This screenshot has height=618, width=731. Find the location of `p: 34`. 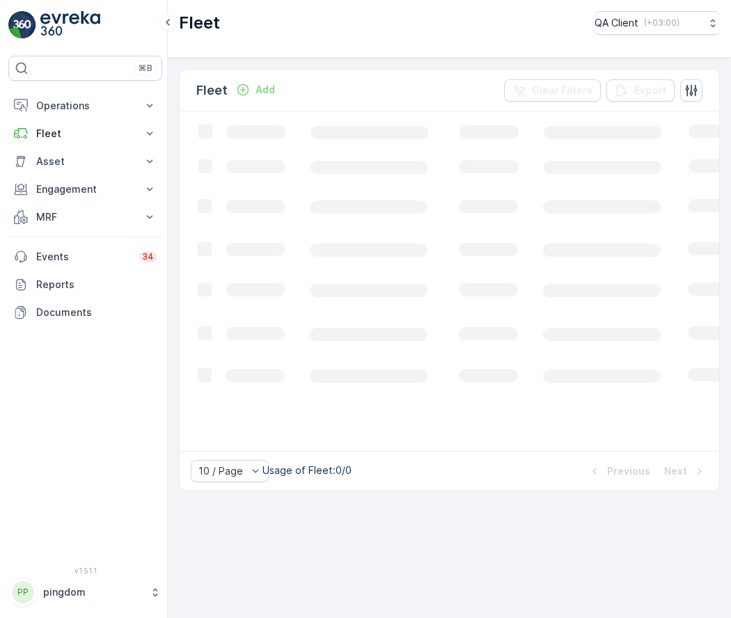

p: 34 is located at coordinates (148, 257).